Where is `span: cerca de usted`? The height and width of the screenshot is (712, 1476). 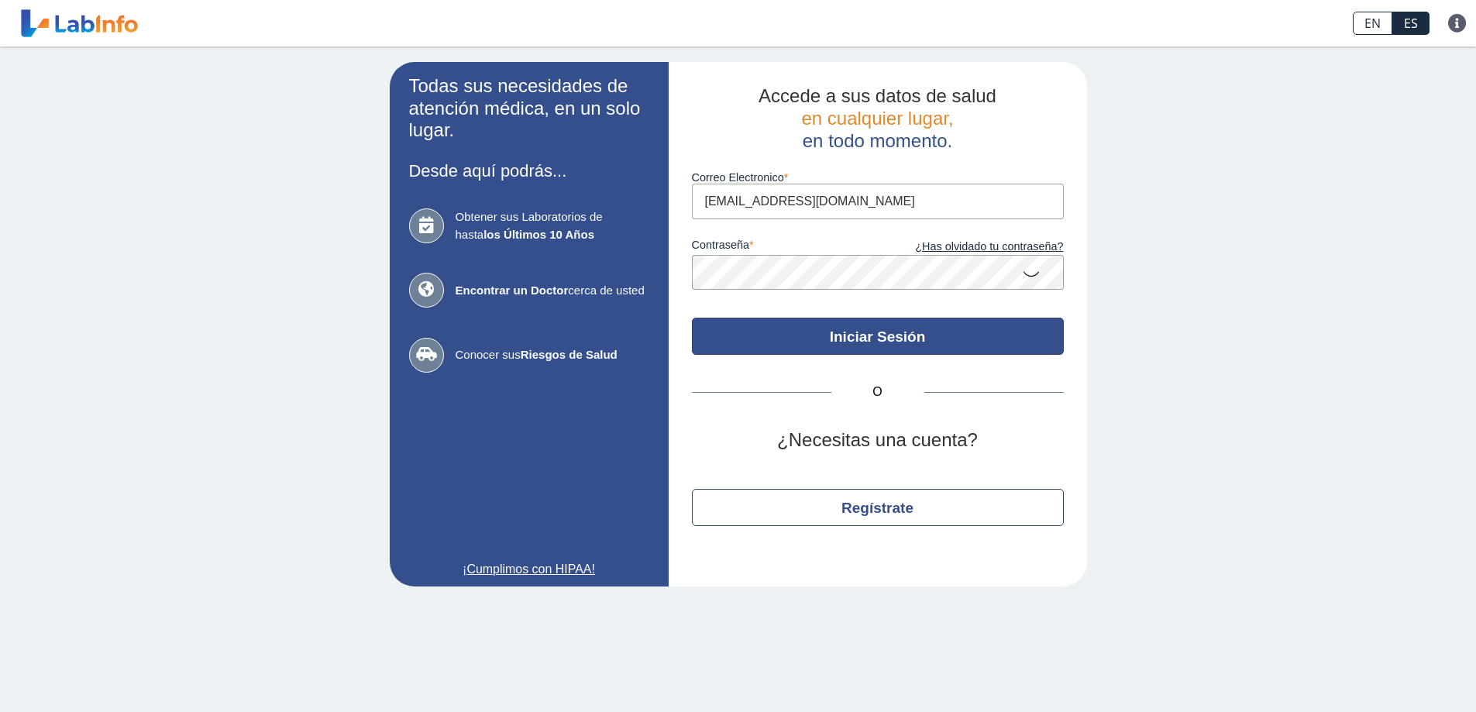
span: cerca de usted is located at coordinates (552, 291).